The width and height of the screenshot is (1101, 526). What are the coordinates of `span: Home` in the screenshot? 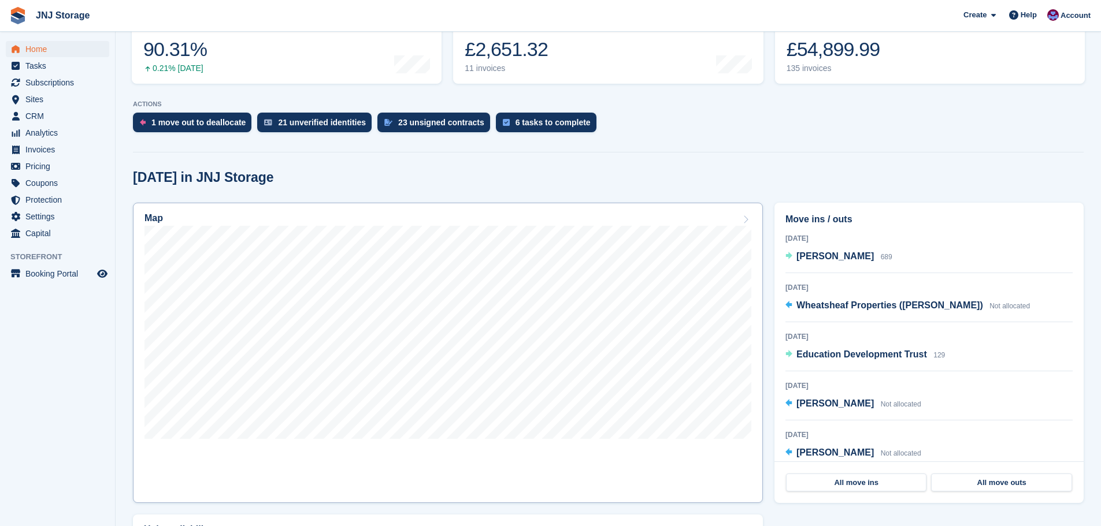 It's located at (60, 49).